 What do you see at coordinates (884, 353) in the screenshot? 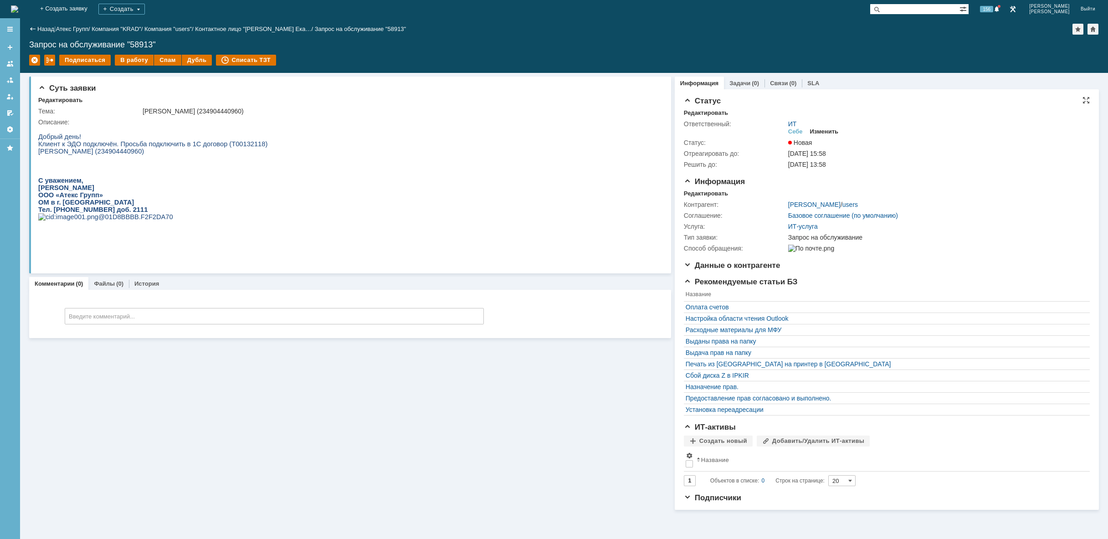
I see `a: Выдача прав на папку` at bounding box center [884, 353].